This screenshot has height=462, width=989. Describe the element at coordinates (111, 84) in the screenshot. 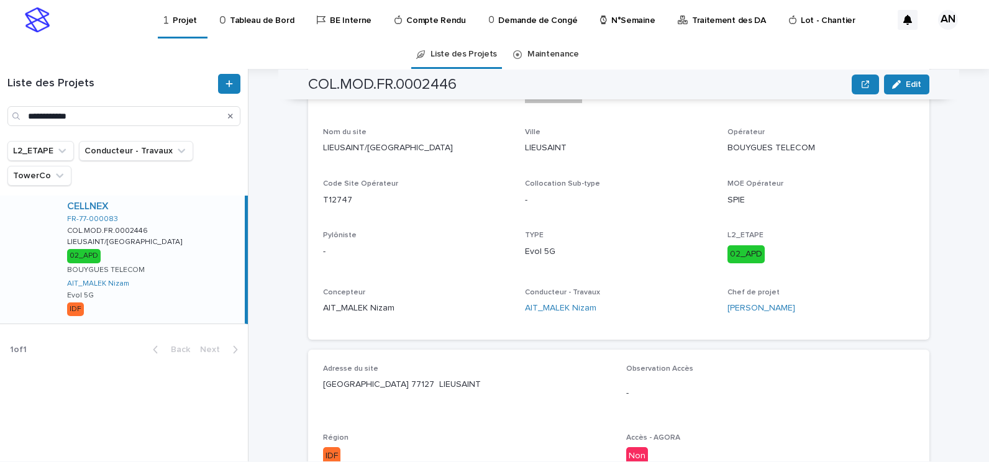

I see `h1: Liste des Projets` at that location.